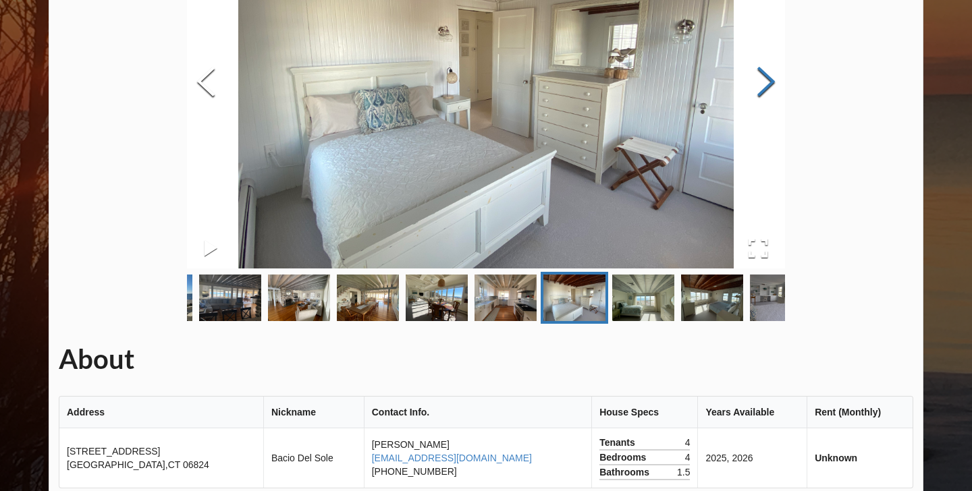 This screenshot has width=972, height=491. I want to click on img: IMG_7904.jpg, so click(230, 298).